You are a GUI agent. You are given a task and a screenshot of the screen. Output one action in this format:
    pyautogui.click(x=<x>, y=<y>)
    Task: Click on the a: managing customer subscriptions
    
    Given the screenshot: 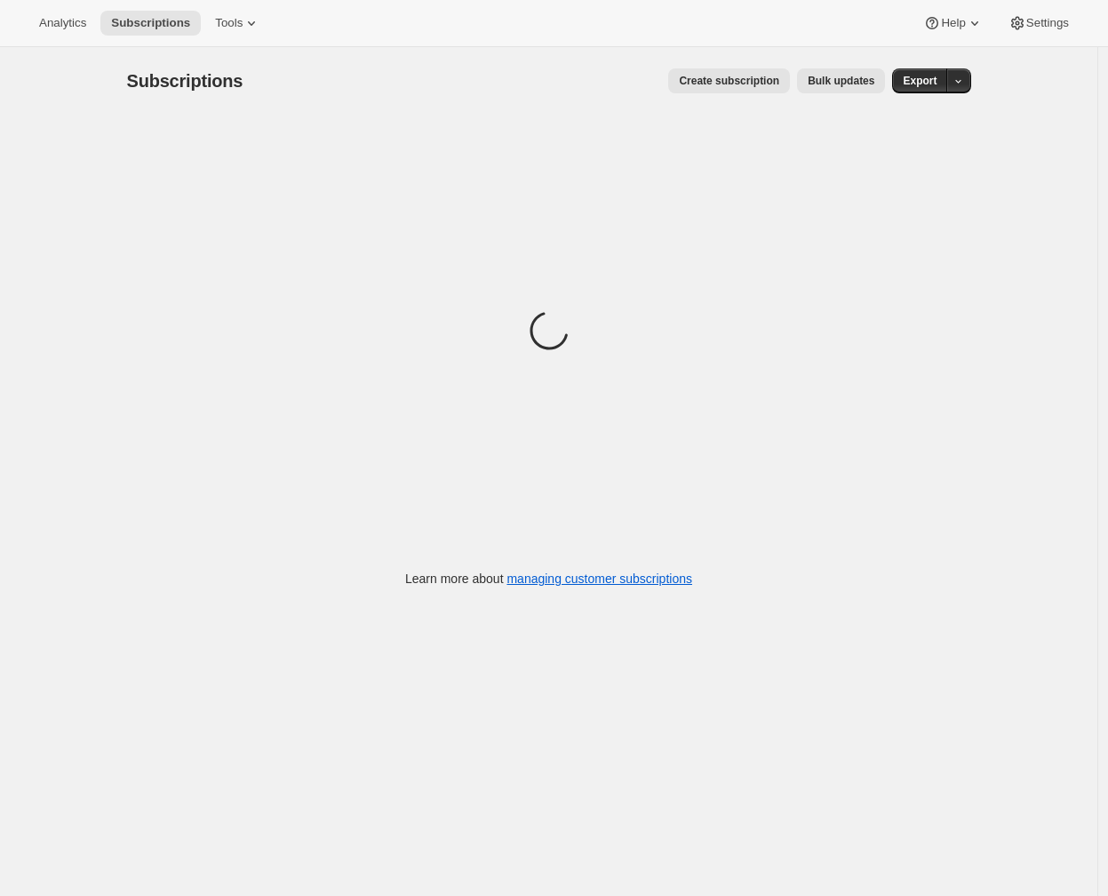 What is the action you would take?
    pyautogui.click(x=599, y=579)
    